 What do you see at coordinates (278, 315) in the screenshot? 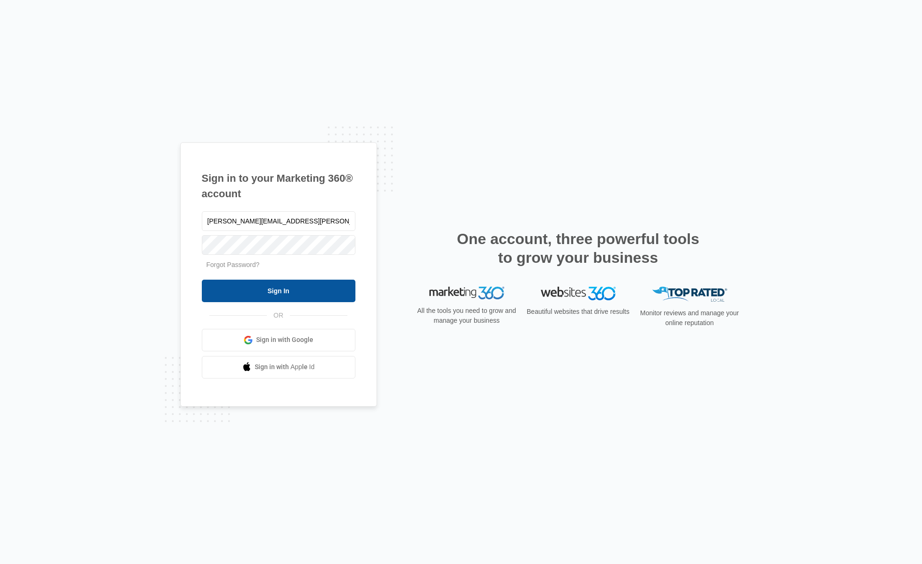
I see `span: OR` at bounding box center [278, 315].